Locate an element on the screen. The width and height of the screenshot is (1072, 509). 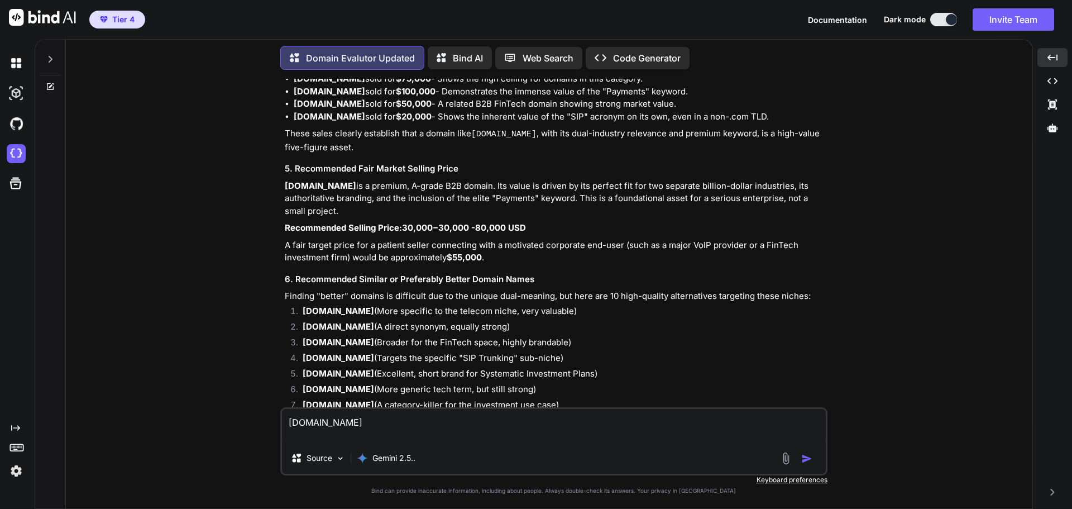
p: Source is located at coordinates (320, 458).